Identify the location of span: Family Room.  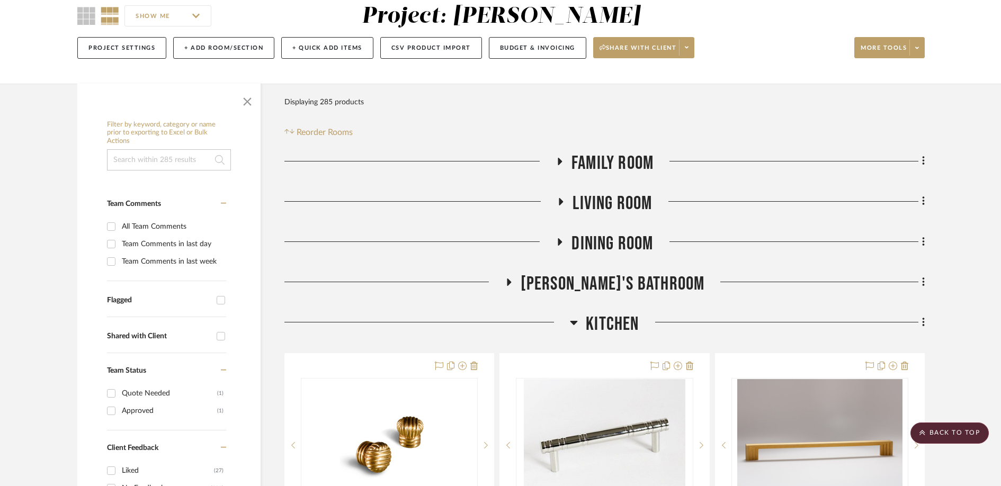
(612, 163).